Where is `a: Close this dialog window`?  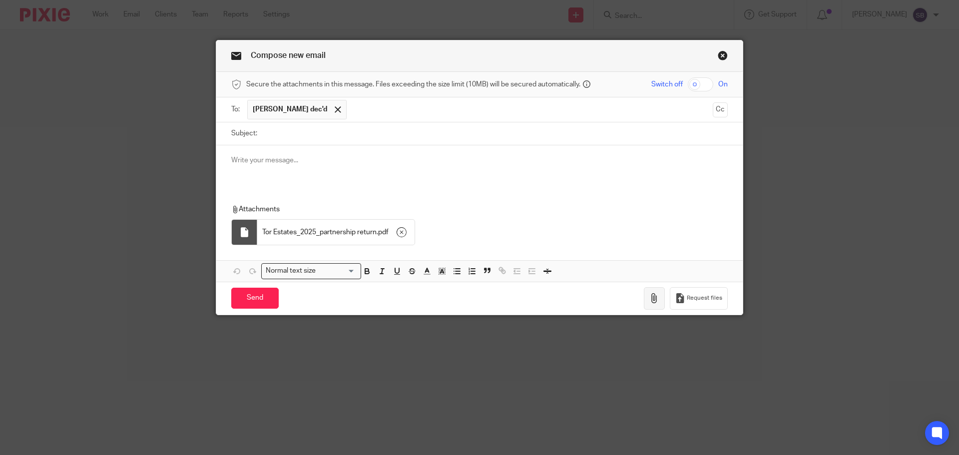
a: Close this dialog window is located at coordinates (723, 57).